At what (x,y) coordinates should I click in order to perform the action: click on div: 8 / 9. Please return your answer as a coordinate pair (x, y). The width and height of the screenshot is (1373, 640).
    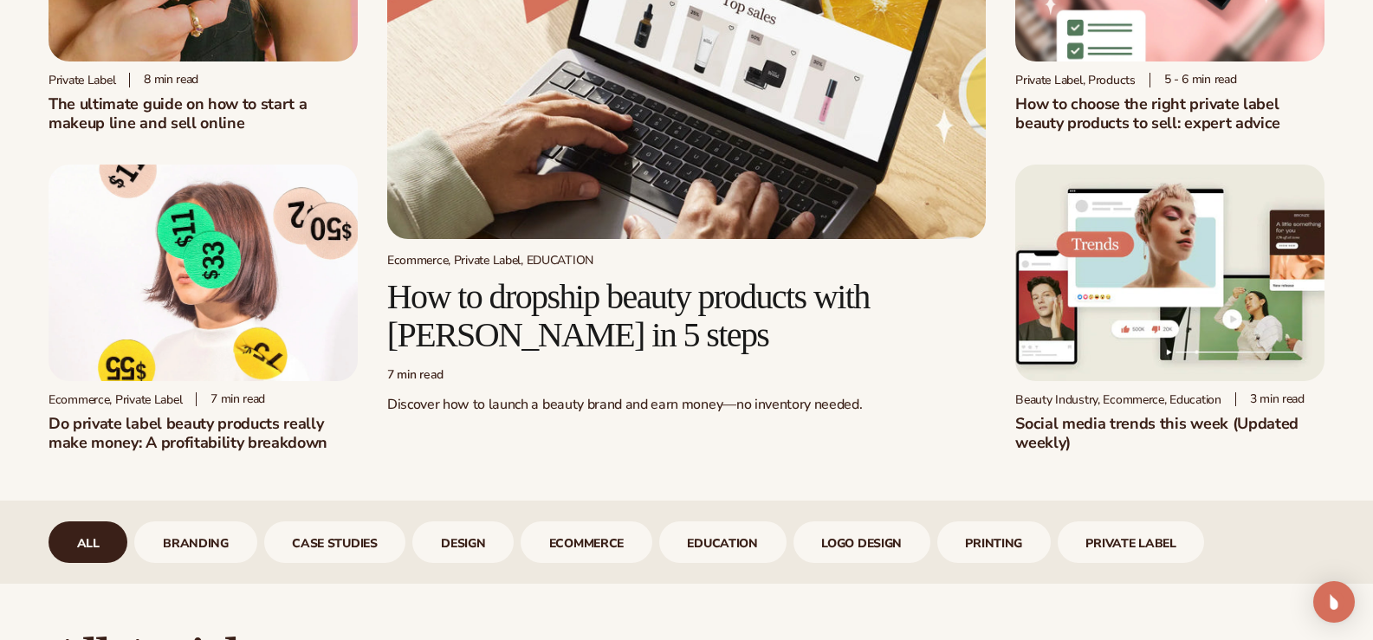
    Looking at the image, I should click on (993, 542).